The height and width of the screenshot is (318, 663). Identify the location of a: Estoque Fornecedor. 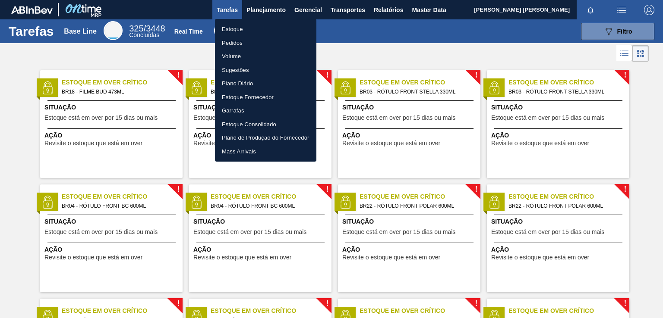
(265, 98).